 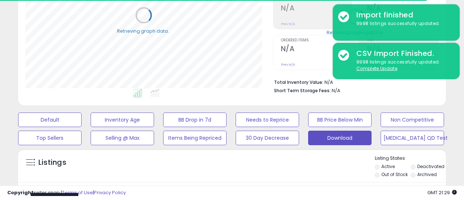 What do you see at coordinates (340, 120) in the screenshot?
I see `button: BB Price Below Min` at bounding box center [340, 120].